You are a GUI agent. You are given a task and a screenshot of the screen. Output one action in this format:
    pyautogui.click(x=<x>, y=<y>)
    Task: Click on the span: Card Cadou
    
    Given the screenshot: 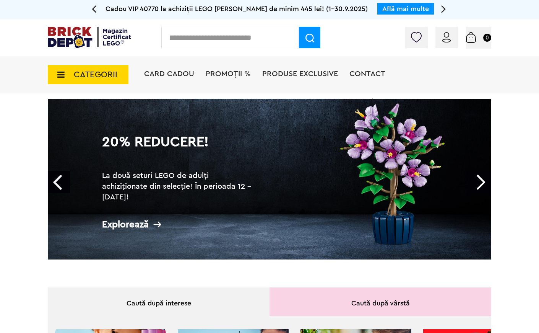 What is the action you would take?
    pyautogui.click(x=169, y=74)
    